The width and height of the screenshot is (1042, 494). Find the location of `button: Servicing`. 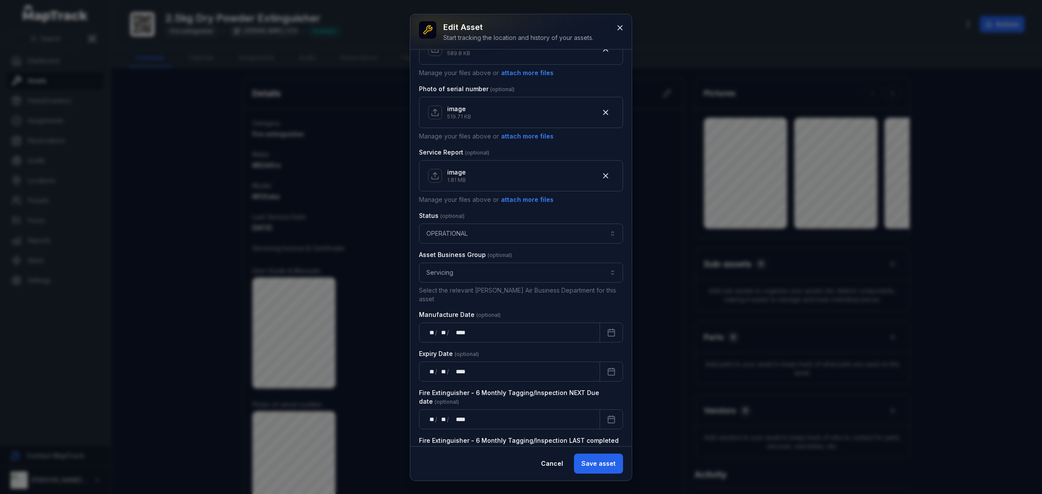

button: Servicing is located at coordinates (521, 273).